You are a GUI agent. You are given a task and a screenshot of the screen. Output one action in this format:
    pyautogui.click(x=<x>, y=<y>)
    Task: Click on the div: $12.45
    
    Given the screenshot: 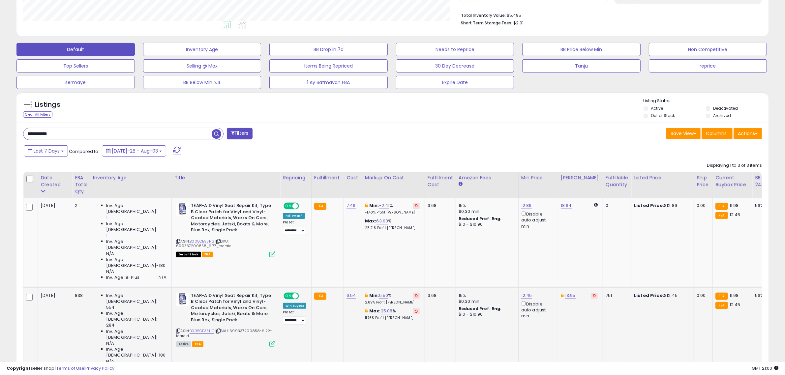 What is the action you would take?
    pyautogui.click(x=662, y=296)
    